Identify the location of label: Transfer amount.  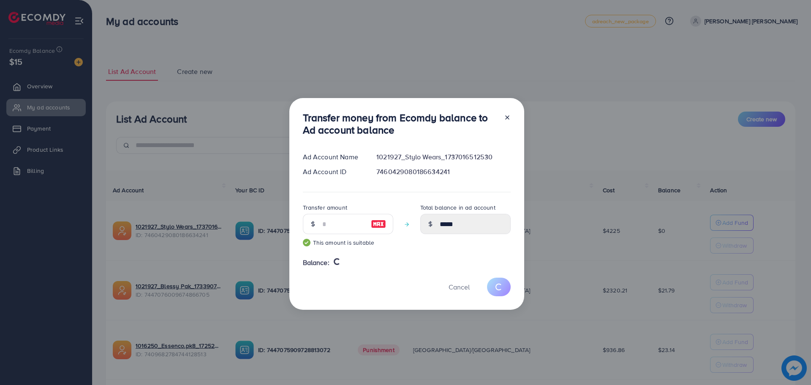
(325, 207).